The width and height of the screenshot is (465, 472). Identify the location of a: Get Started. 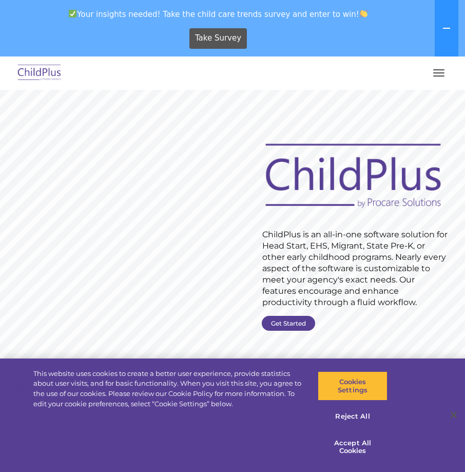
(289, 323).